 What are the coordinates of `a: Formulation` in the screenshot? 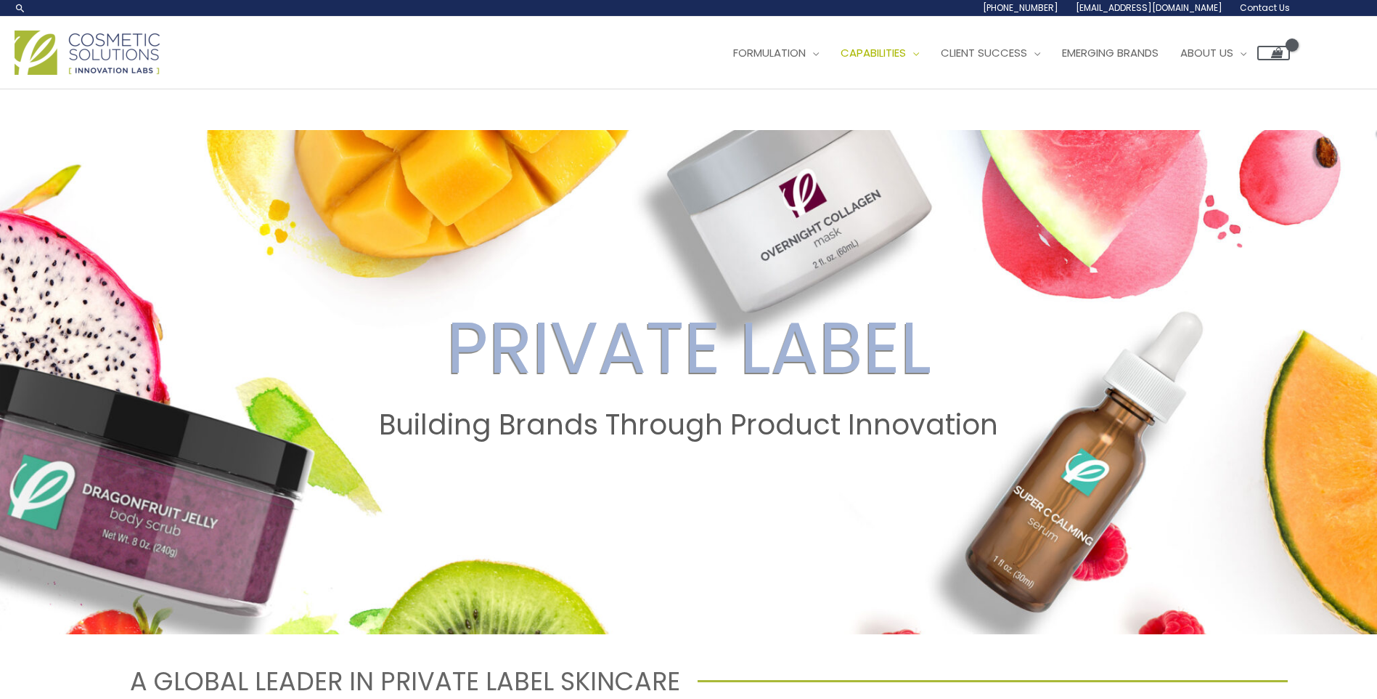 It's located at (776, 53).